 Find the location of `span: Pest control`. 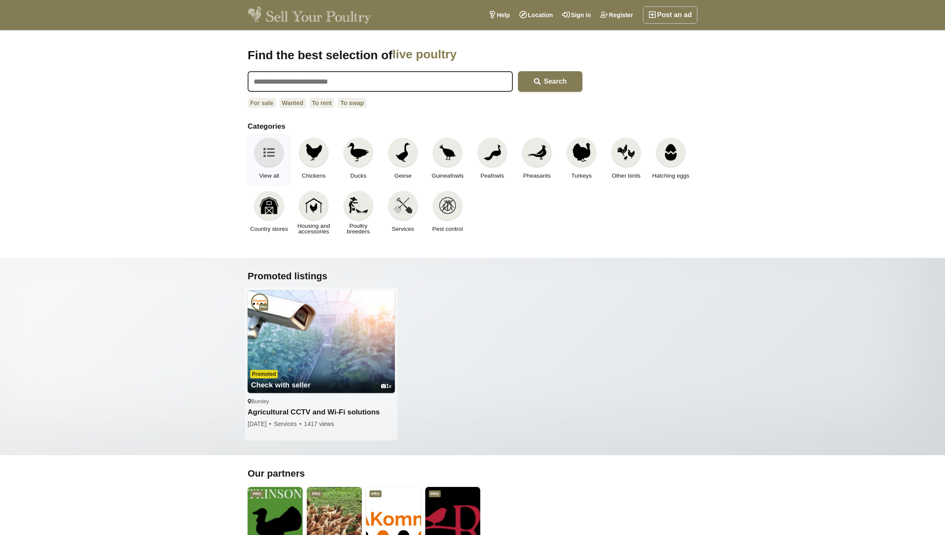

span: Pest control is located at coordinates (447, 229).